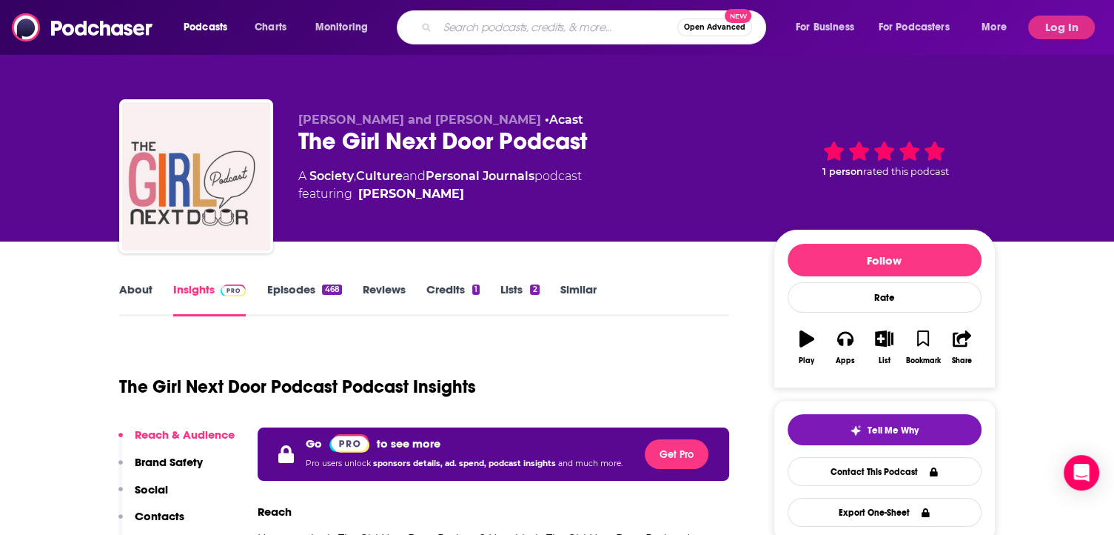 The width and height of the screenshot is (1114, 535). I want to click on a: InsightsPodchaser Pro, so click(210, 299).